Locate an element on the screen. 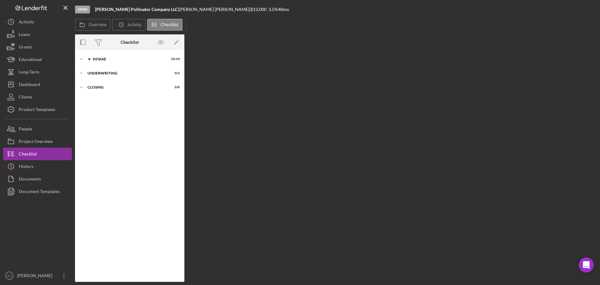 This screenshot has height=285, width=600. a: Activity is located at coordinates (38, 22).